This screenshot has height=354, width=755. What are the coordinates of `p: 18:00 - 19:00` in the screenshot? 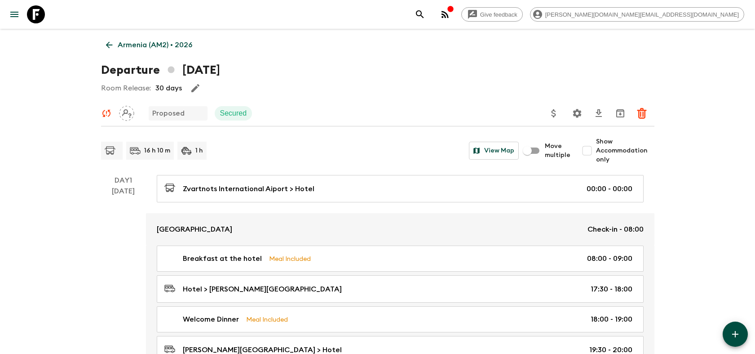 It's located at (612, 319).